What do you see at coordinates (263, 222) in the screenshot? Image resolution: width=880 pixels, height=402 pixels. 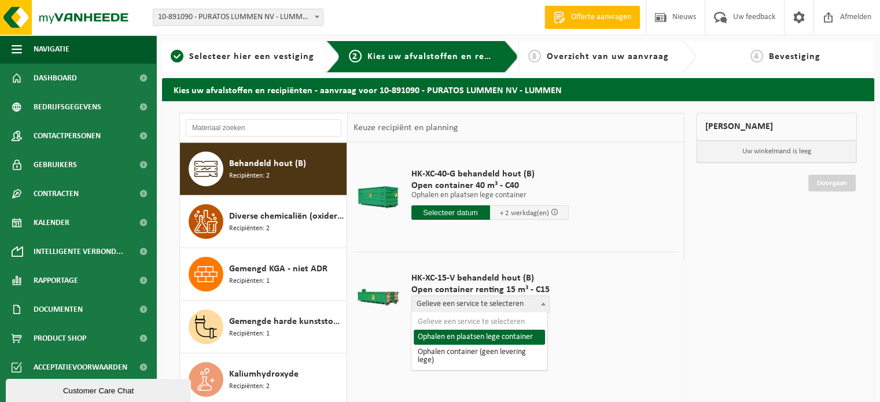 I see `button: Diverse chemicaliën (oxiderend) Recipiënten: 2` at bounding box center [263, 222].